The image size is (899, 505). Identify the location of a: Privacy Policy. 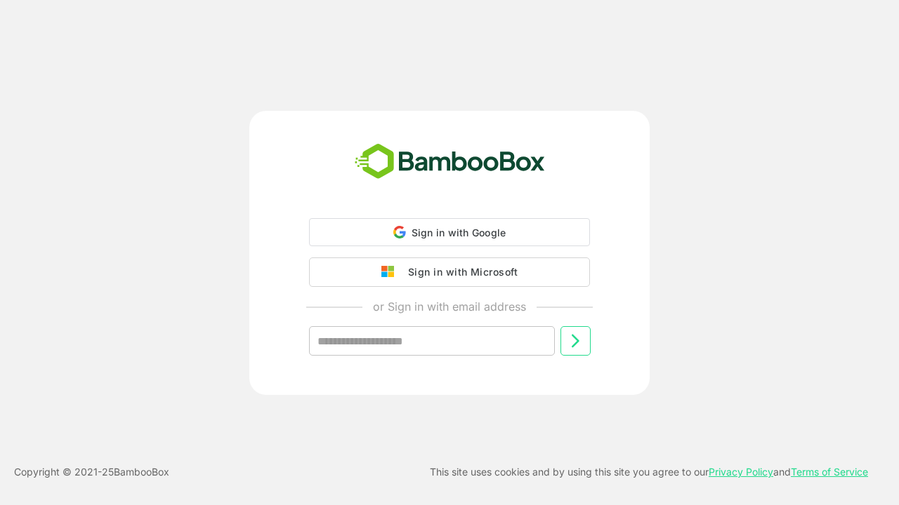
(741, 472).